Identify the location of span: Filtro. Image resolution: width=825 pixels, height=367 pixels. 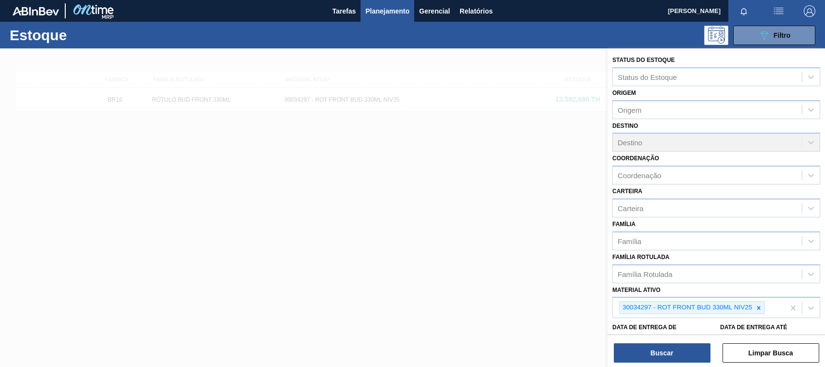
(782, 35).